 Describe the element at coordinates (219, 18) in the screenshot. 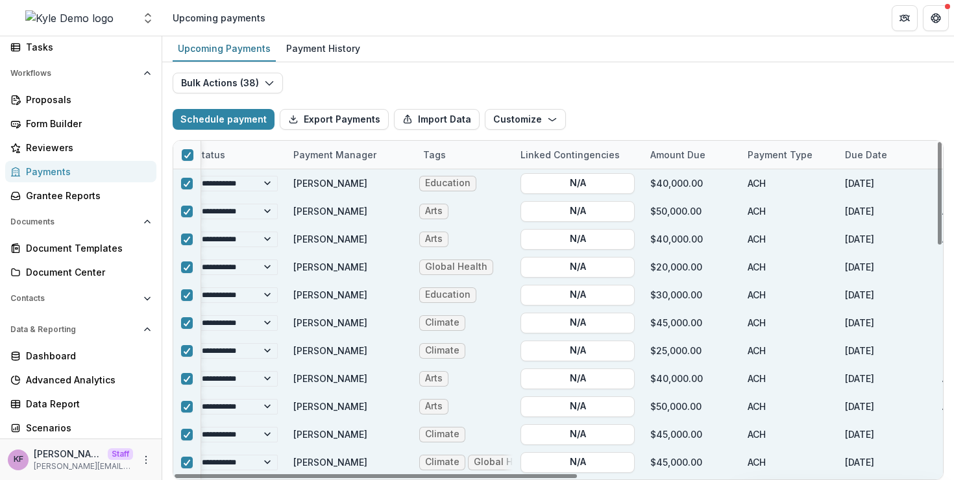

I see `nav: breadcrumb` at that location.